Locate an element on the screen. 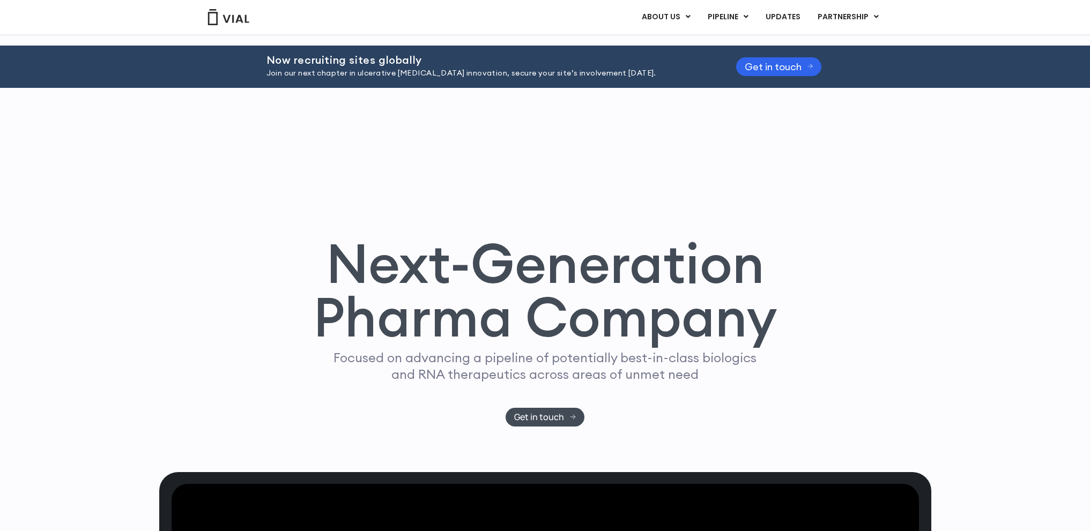 This screenshot has width=1090, height=531. a: ABOUT USMenu Toggle is located at coordinates (666, 17).